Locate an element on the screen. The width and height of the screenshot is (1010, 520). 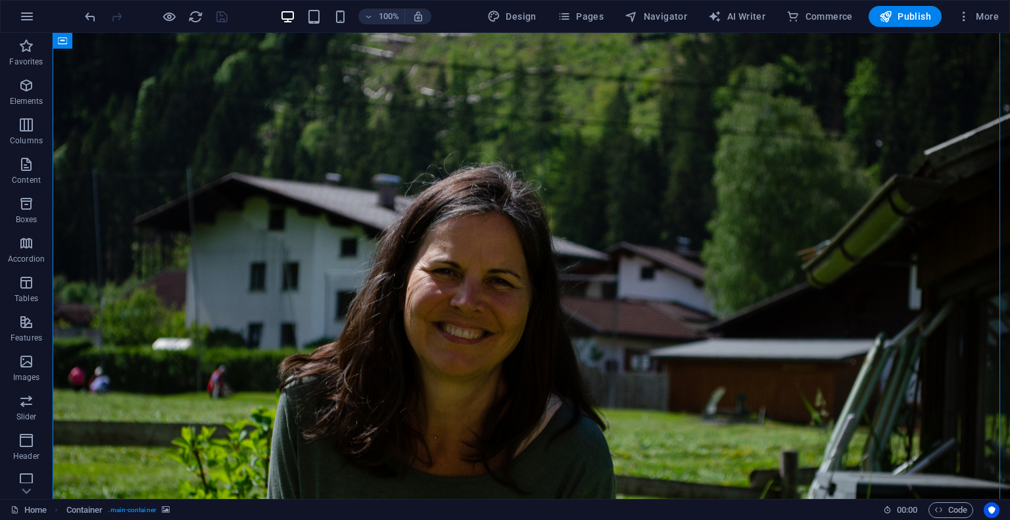
button: Commerce is located at coordinates (819, 16).